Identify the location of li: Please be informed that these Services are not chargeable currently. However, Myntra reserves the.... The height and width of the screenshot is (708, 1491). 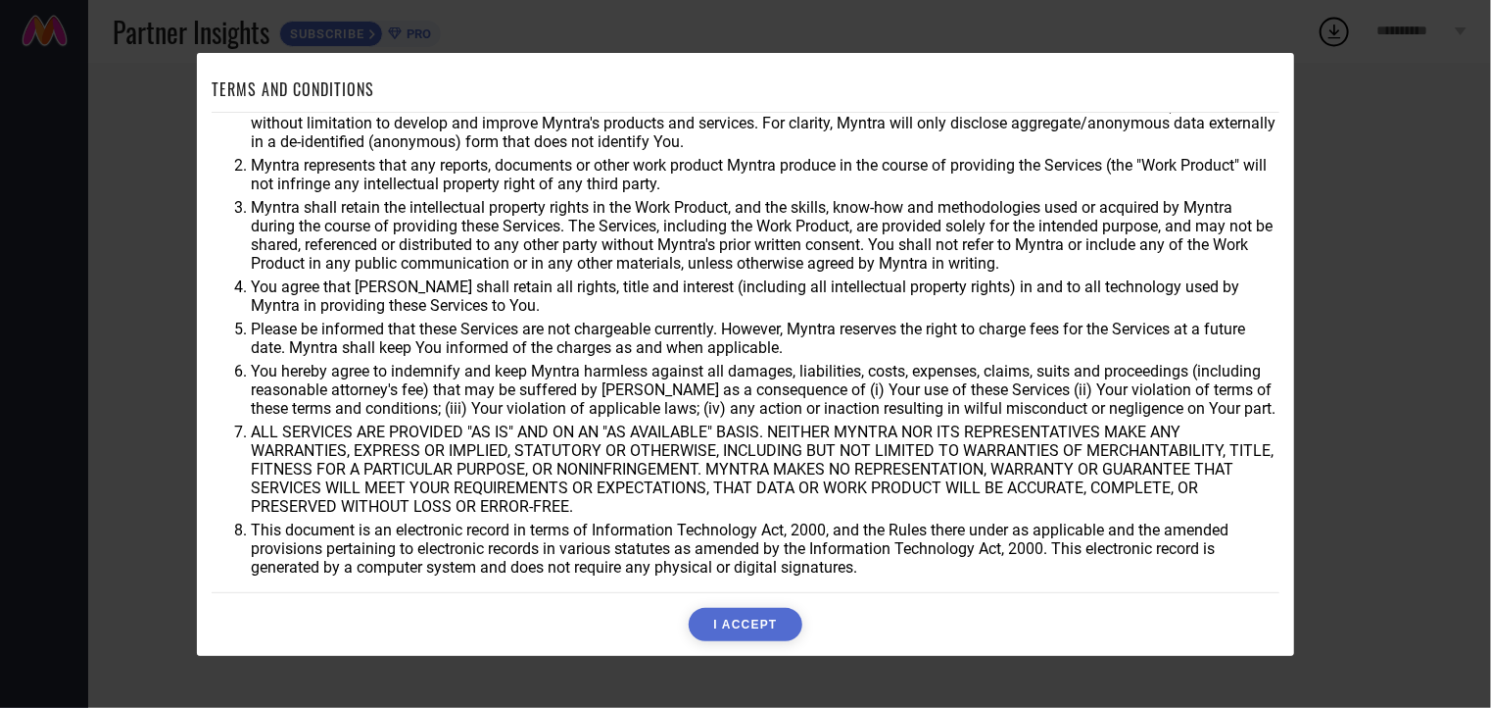
(765, 338).